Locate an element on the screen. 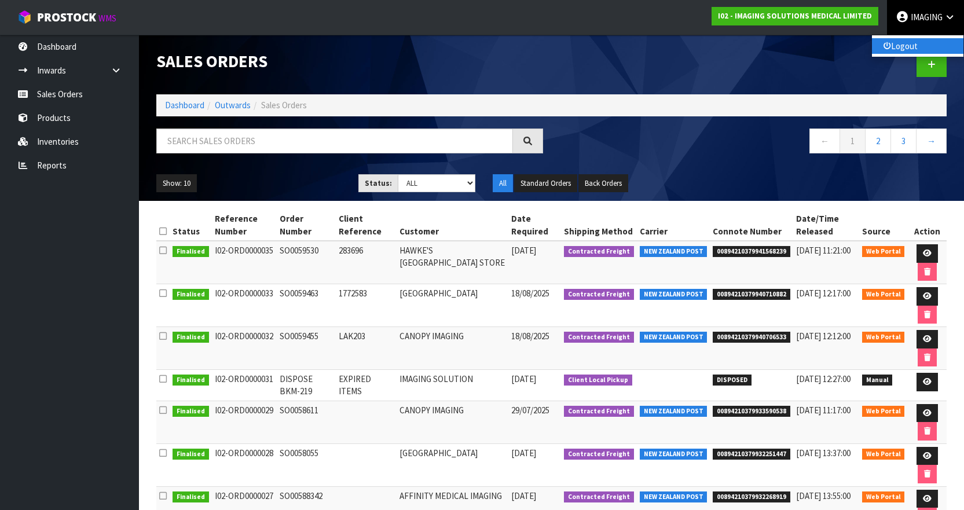 This screenshot has height=510, width=964. th: Status is located at coordinates (191, 225).